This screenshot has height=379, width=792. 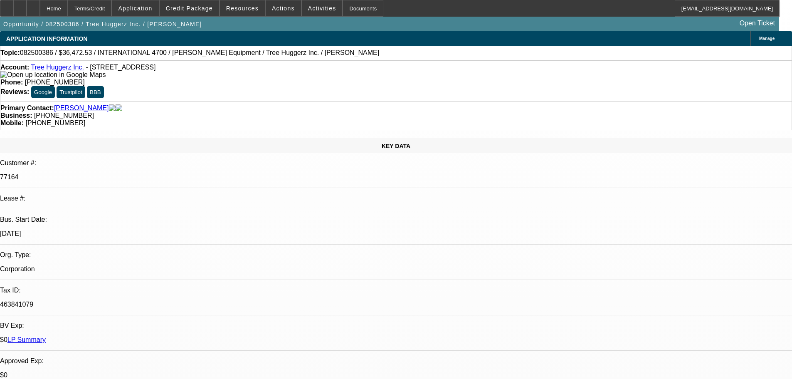 What do you see at coordinates (16, 115) in the screenshot?
I see `strong: Business:` at bounding box center [16, 115].